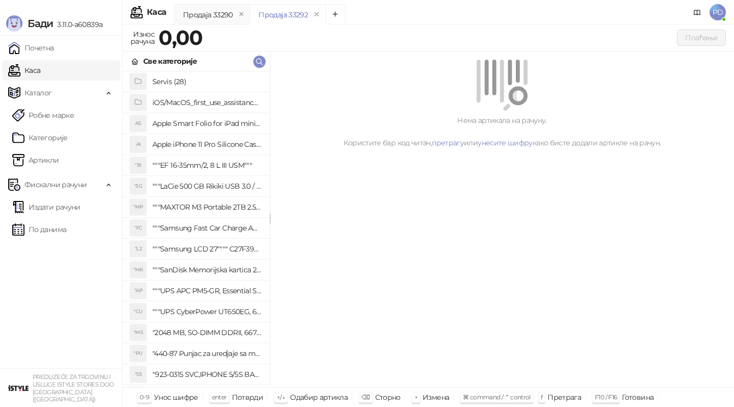  What do you see at coordinates (207, 269) in the screenshot?
I see `h4: """SanDisk Memorijska kartica 256GB microSDXC sa SD adapterom SDSQXA1-256G-GN6MA - Extreme PLUS, ...` at bounding box center [207, 269].